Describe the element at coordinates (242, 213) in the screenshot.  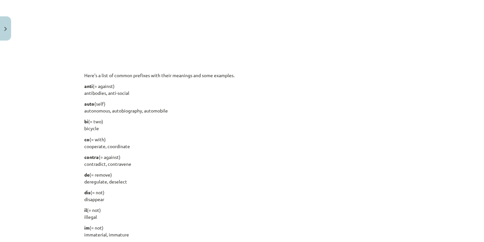
I see `p: (= not) illegal` at that location.